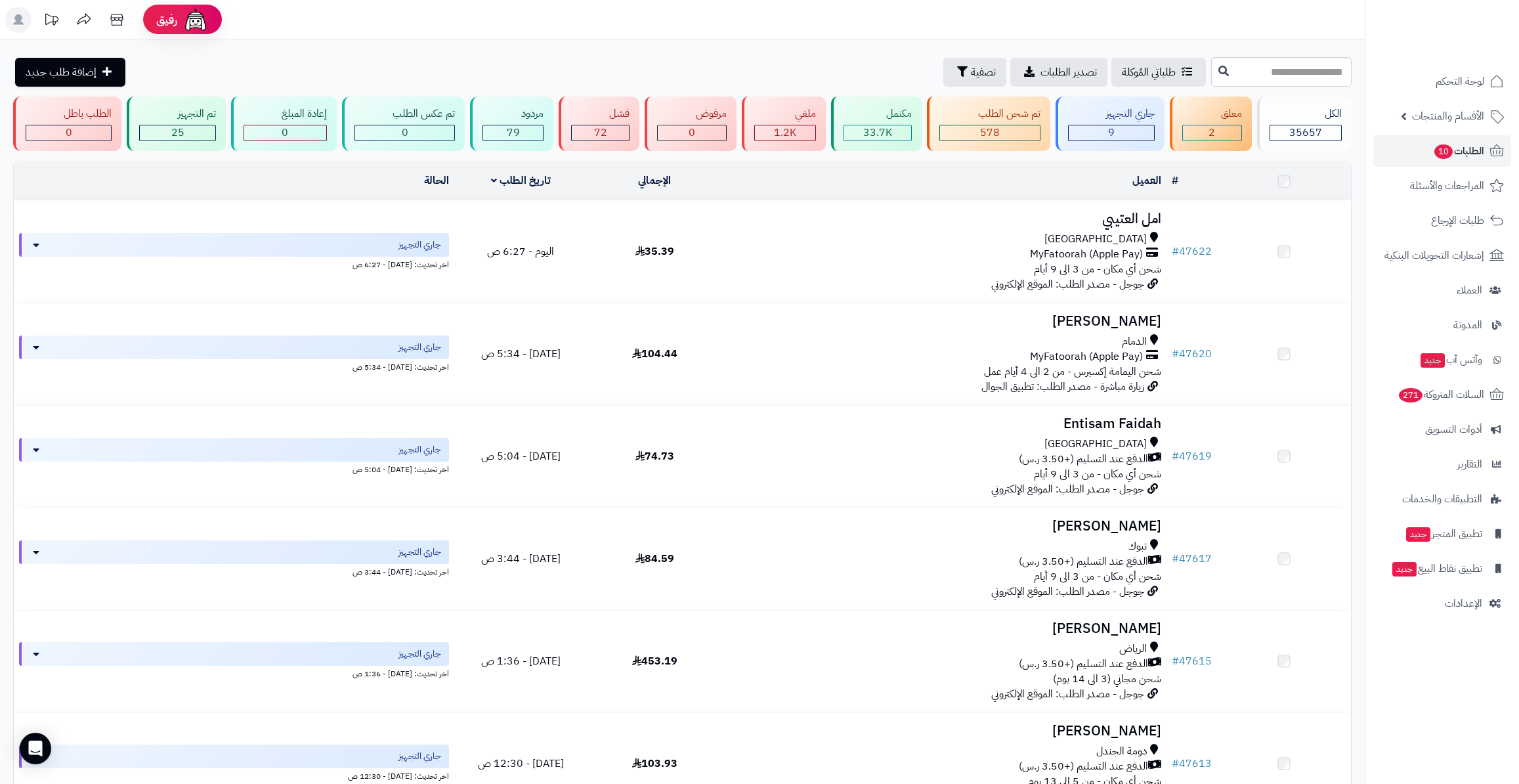 The image size is (1519, 784). I want to click on span: الأقسام والمنتجات, so click(1448, 116).